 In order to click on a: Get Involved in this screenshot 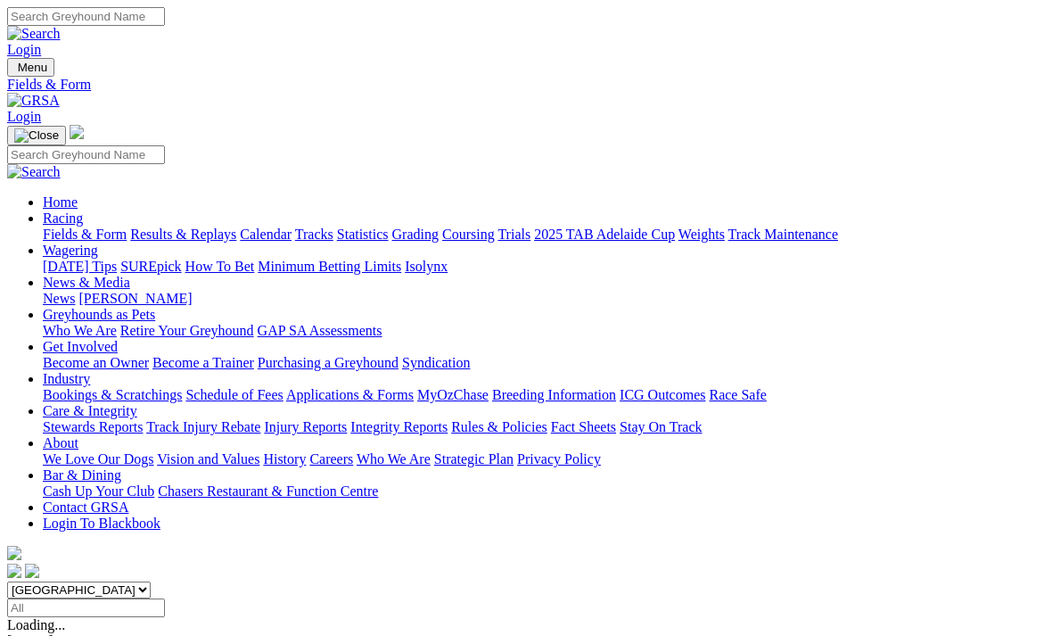, I will do `click(80, 346)`.